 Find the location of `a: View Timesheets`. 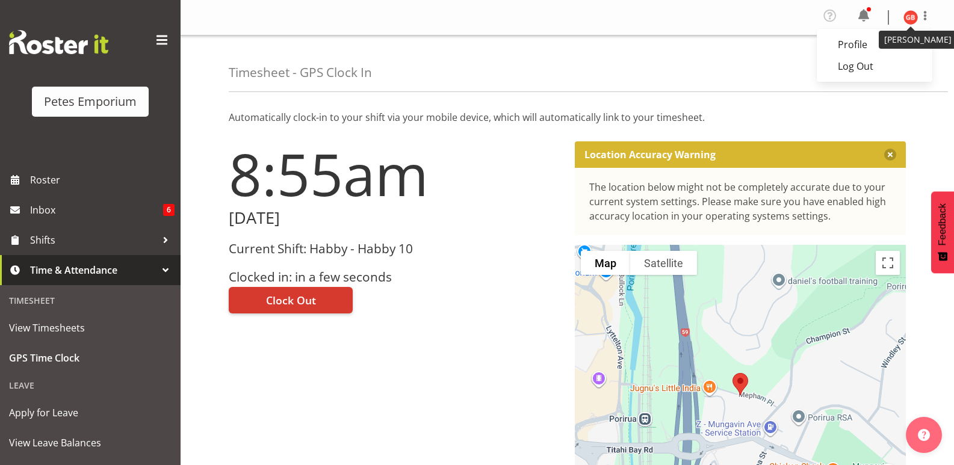

a: View Timesheets is located at coordinates (90, 328).